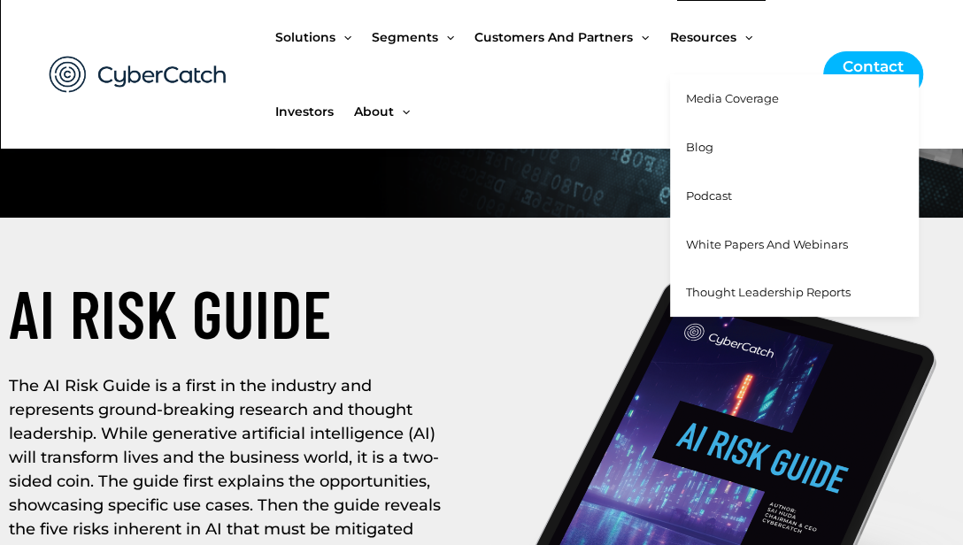 This screenshot has width=963, height=545. What do you see at coordinates (872, 74) in the screenshot?
I see `a: Contact Us` at bounding box center [872, 74].